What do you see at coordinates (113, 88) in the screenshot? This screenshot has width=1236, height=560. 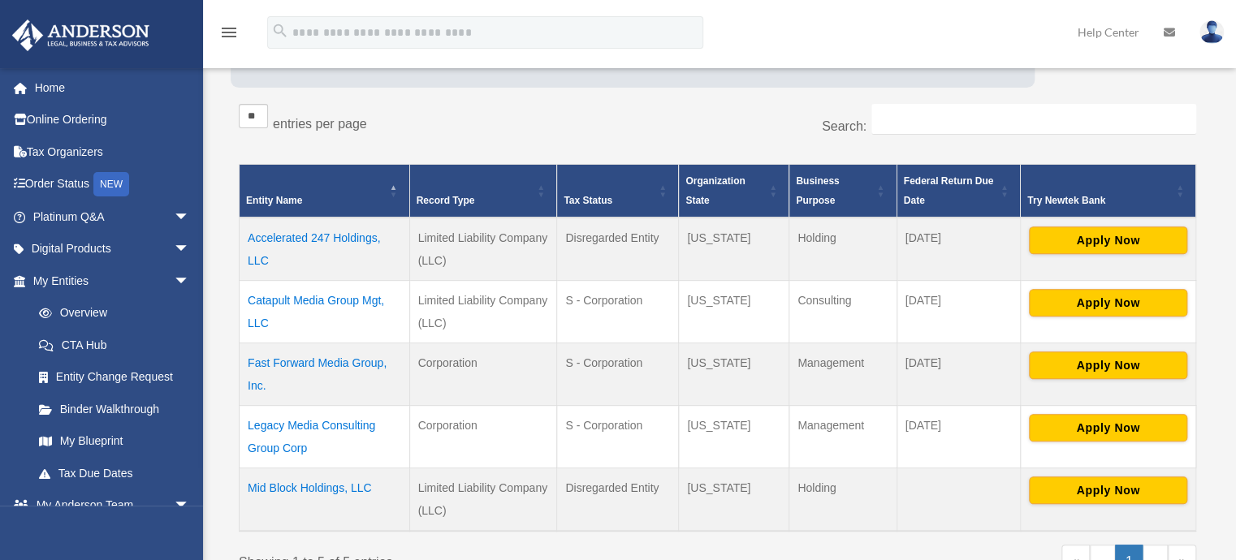 I see `a: Home` at bounding box center [113, 88].